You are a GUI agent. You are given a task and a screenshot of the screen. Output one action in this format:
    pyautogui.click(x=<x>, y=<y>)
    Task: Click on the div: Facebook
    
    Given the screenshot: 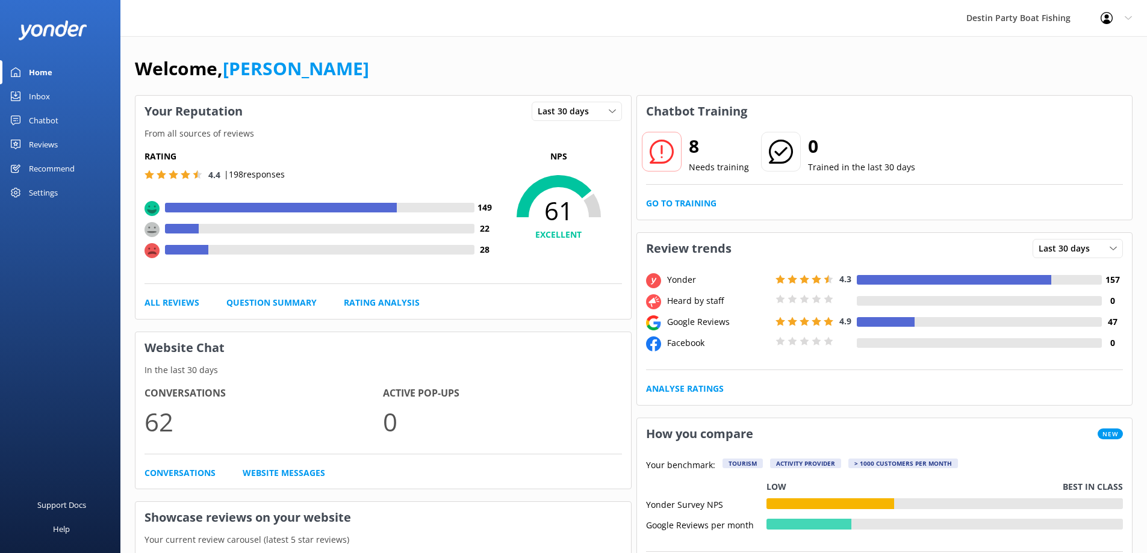 What is the action you would take?
    pyautogui.click(x=718, y=343)
    